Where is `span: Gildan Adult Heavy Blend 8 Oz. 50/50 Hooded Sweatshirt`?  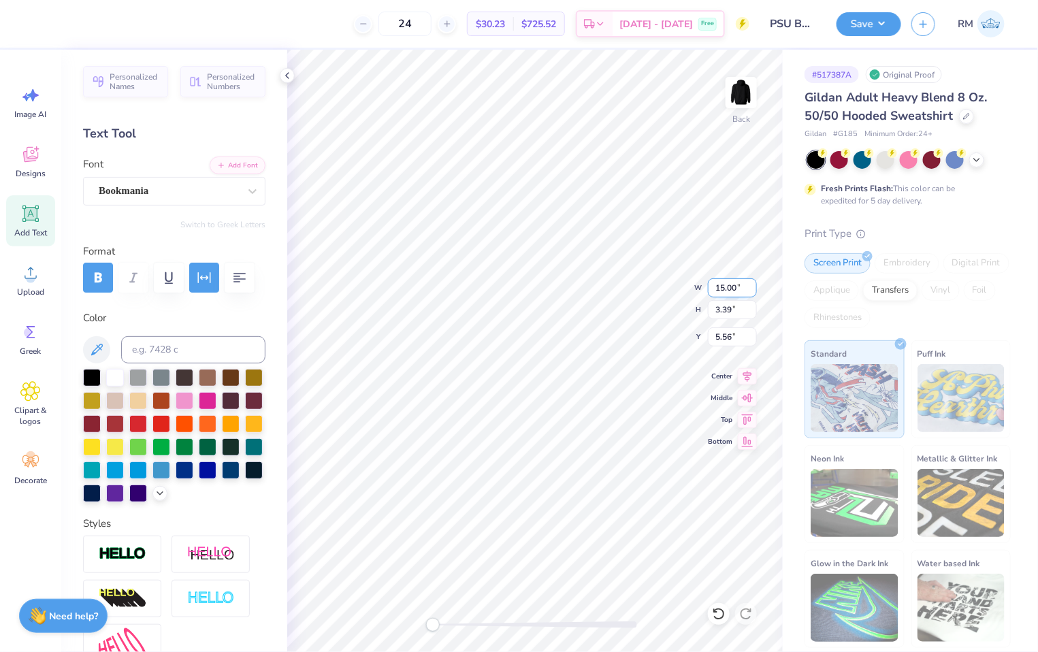 span: Gildan Adult Heavy Blend 8 Oz. 50/50 Hooded Sweatshirt is located at coordinates (896, 106).